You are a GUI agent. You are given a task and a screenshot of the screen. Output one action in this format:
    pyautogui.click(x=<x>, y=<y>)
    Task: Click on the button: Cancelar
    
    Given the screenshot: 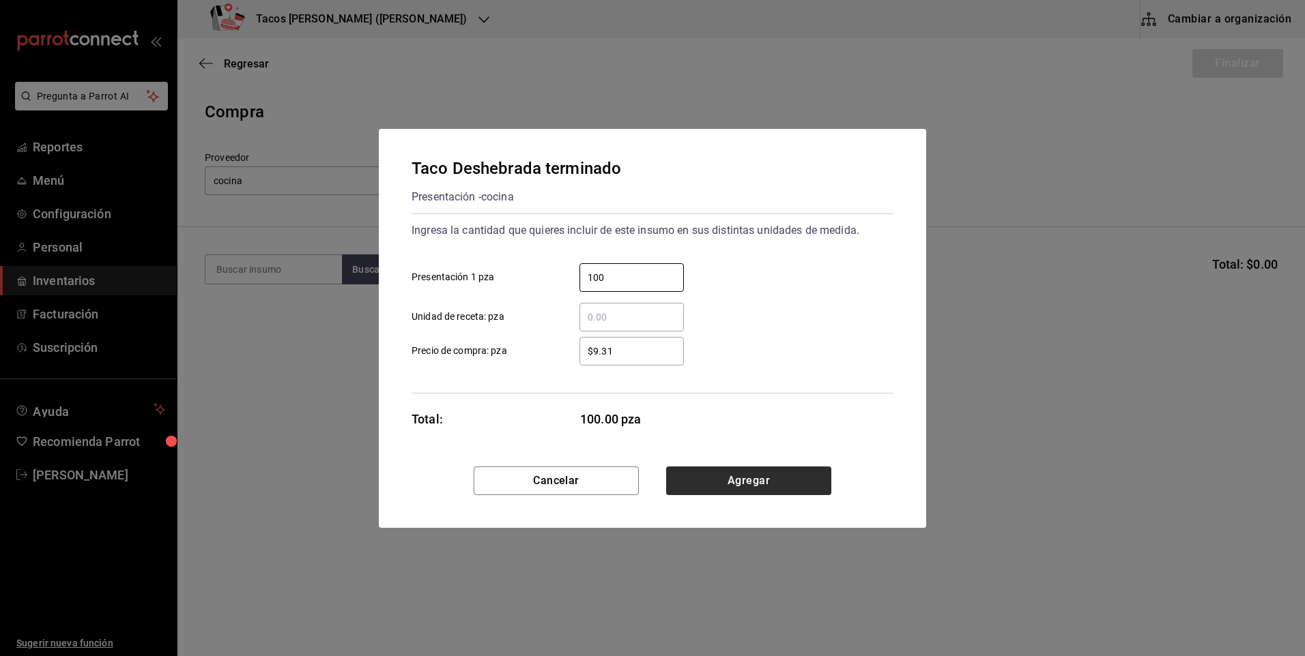 What is the action you would take?
    pyautogui.click(x=556, y=481)
    